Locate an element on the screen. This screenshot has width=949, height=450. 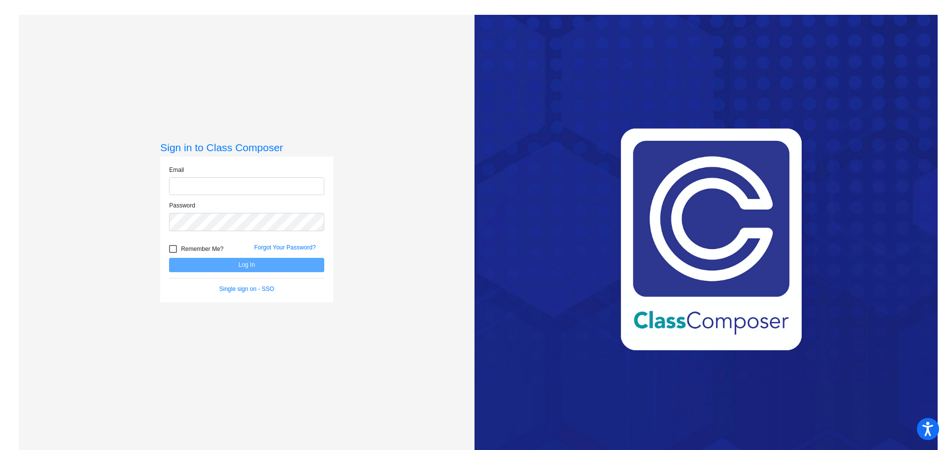
span: Remember Me? is located at coordinates (202, 249).